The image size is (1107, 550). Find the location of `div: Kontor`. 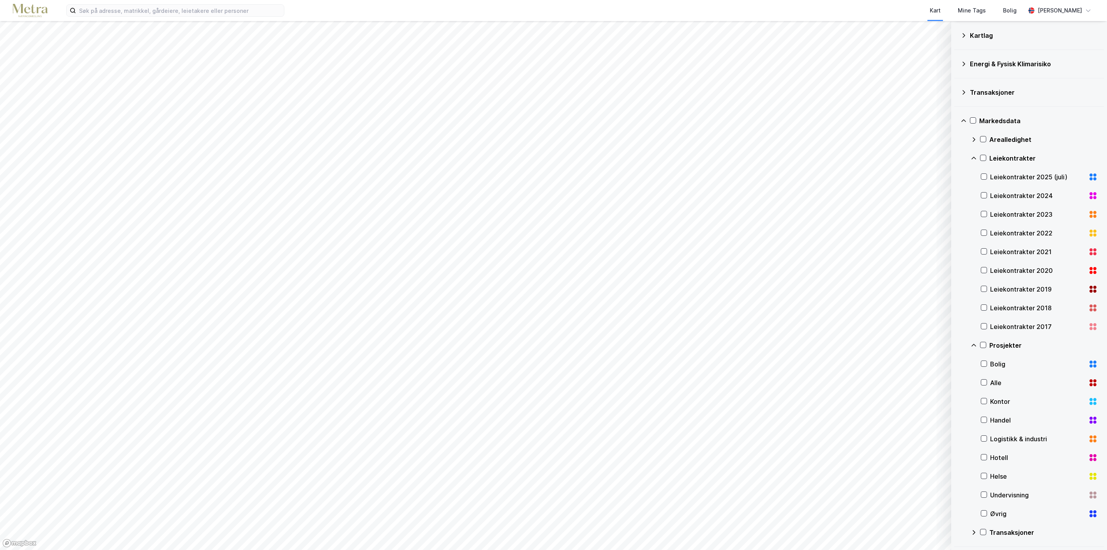

div: Kontor is located at coordinates (1038, 401).